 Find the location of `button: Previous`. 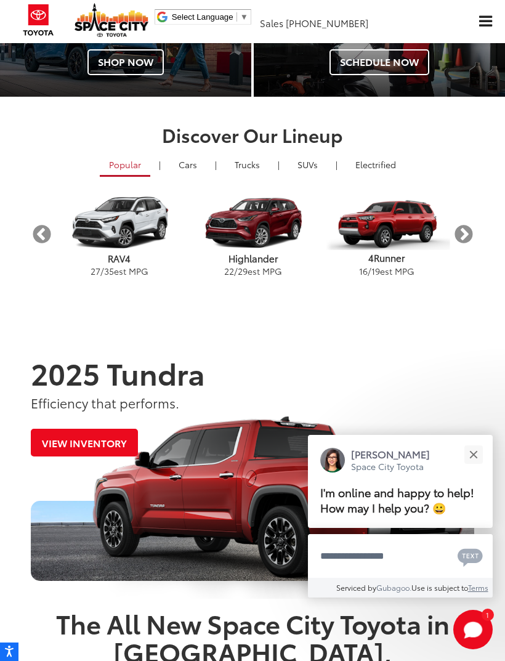

button: Previous is located at coordinates (41, 234).